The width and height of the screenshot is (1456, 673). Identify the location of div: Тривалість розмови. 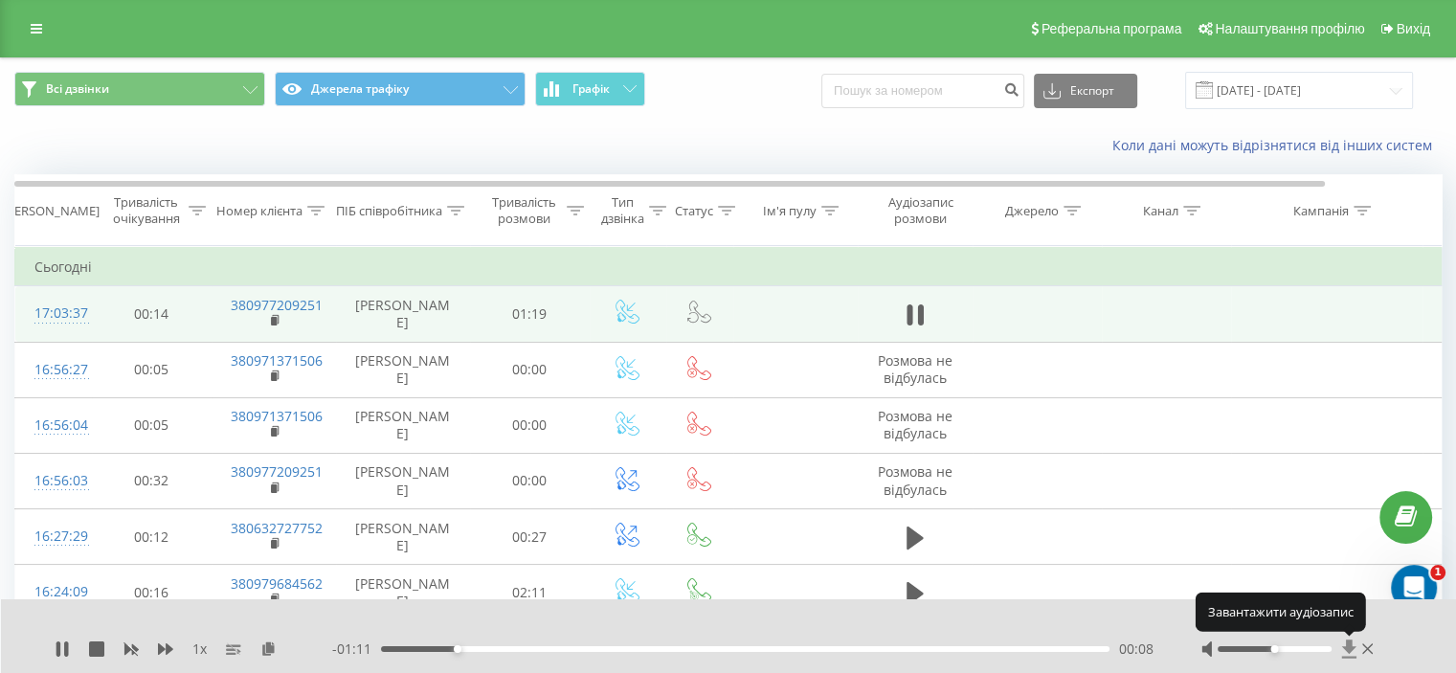
(524, 211).